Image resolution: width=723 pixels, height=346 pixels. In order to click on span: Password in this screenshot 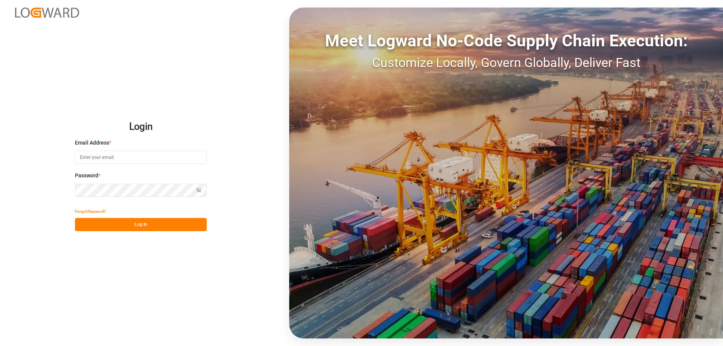, I will do `click(87, 176)`.